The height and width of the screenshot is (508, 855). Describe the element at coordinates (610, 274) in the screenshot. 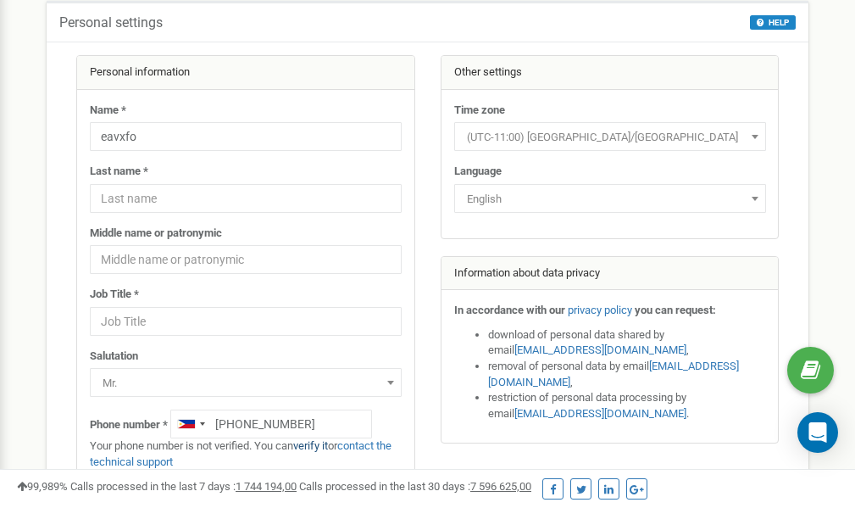

I see `div: Information about data privacy` at that location.